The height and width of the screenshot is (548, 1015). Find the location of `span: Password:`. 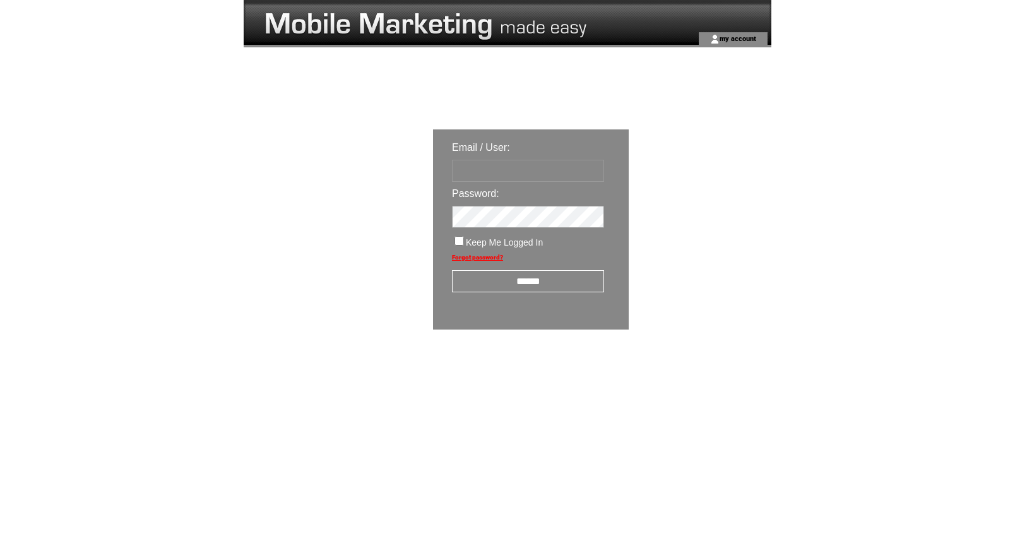

span: Password: is located at coordinates (475, 193).